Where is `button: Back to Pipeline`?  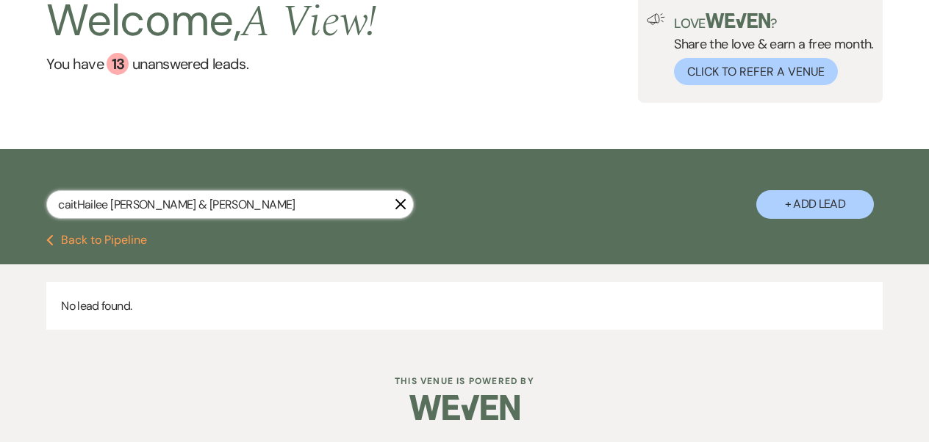 button: Back to Pipeline is located at coordinates (96, 240).